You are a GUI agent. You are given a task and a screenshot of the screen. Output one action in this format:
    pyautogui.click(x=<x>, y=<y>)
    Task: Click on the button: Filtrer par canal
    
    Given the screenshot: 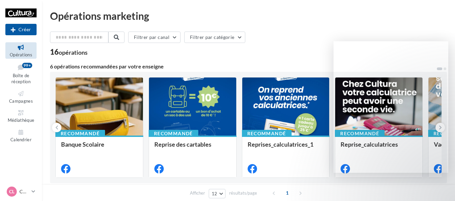 What is the action you would take?
    pyautogui.click(x=154, y=37)
    